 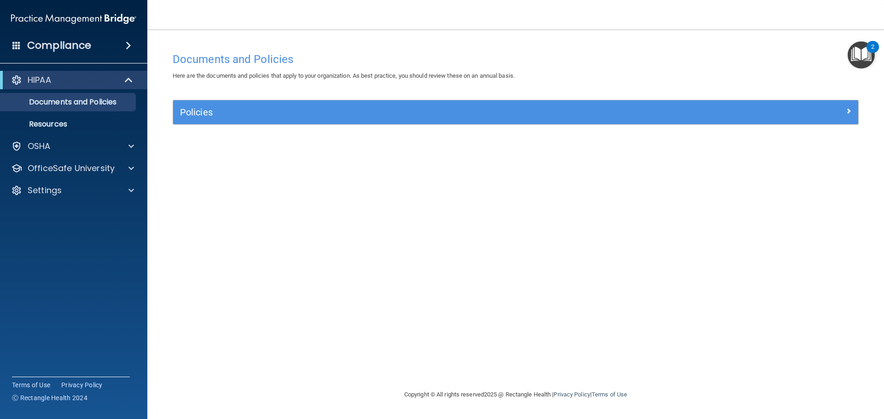 What do you see at coordinates (72, 146) in the screenshot?
I see `a: OSHA` at bounding box center [72, 146].